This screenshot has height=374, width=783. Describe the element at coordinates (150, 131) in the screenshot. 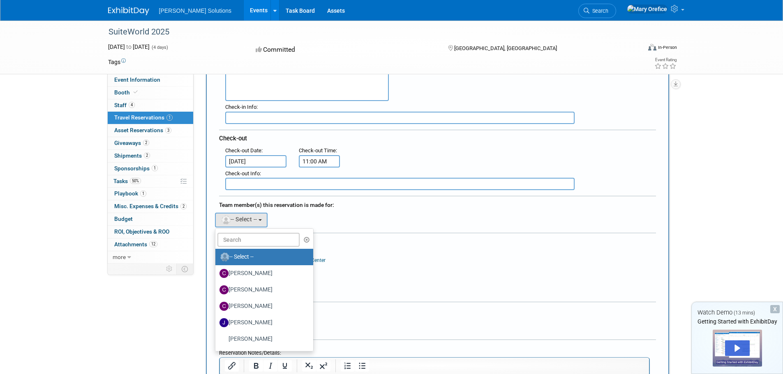

I see `a: Asset Reservations3` at that location.